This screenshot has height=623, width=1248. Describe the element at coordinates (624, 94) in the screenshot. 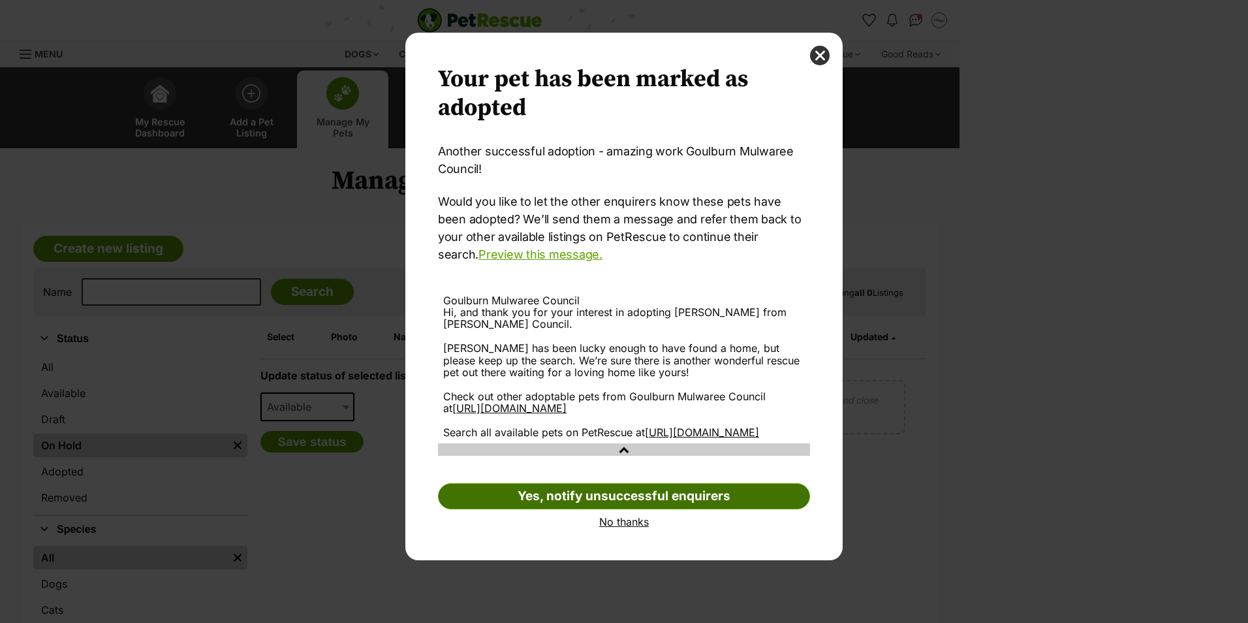

I see `h2: Your pet has been marked as adopted` at that location.